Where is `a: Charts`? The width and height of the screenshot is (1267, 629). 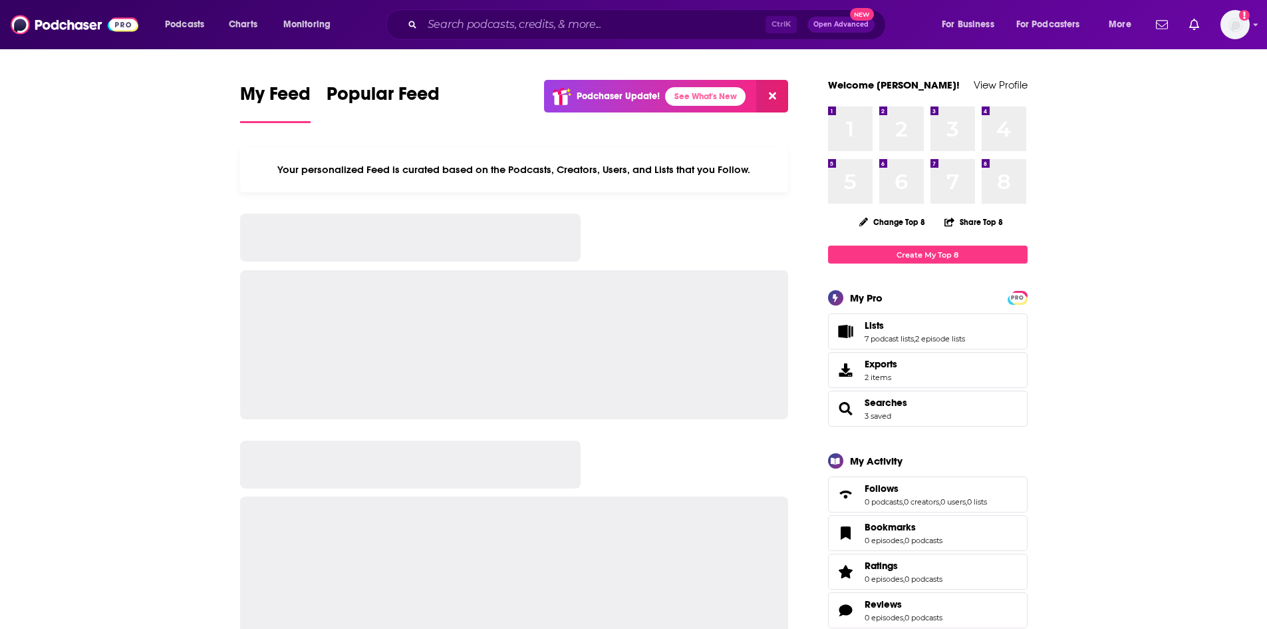 a: Charts is located at coordinates (243, 25).